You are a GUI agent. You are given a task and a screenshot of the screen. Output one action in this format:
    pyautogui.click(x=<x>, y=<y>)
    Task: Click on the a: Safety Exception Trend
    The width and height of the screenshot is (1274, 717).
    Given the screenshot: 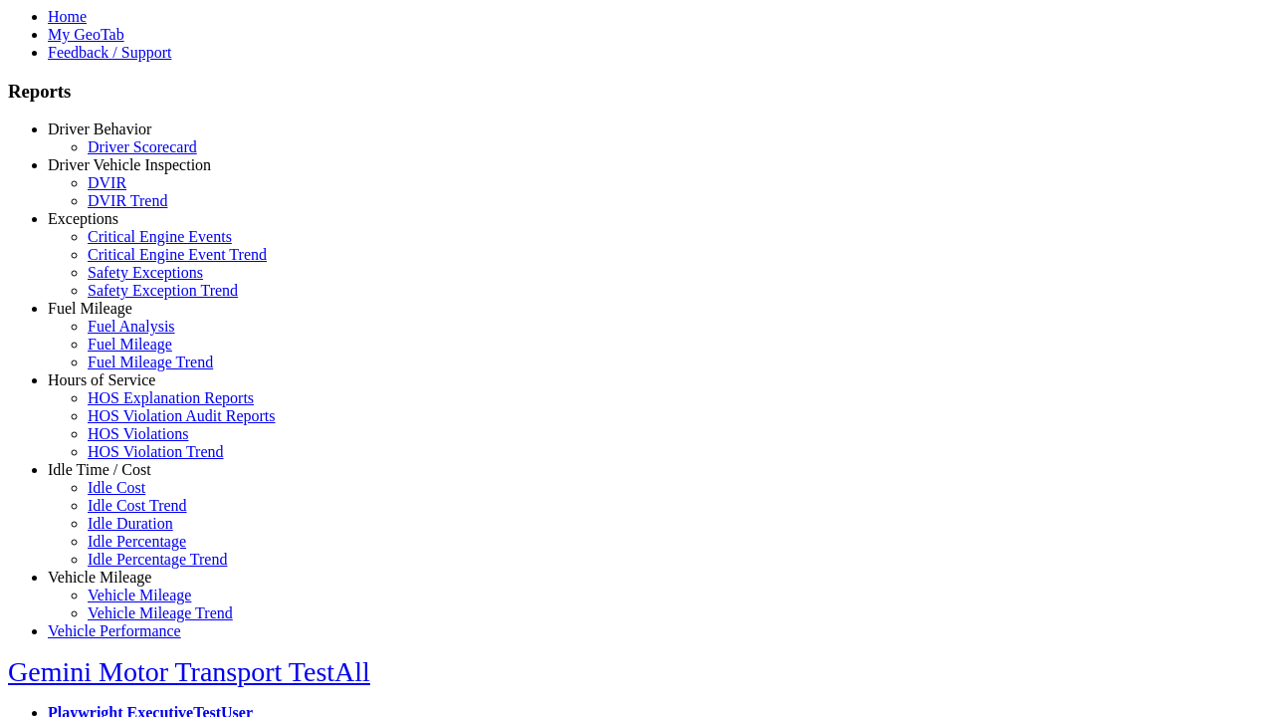 What is the action you would take?
    pyautogui.click(x=162, y=290)
    